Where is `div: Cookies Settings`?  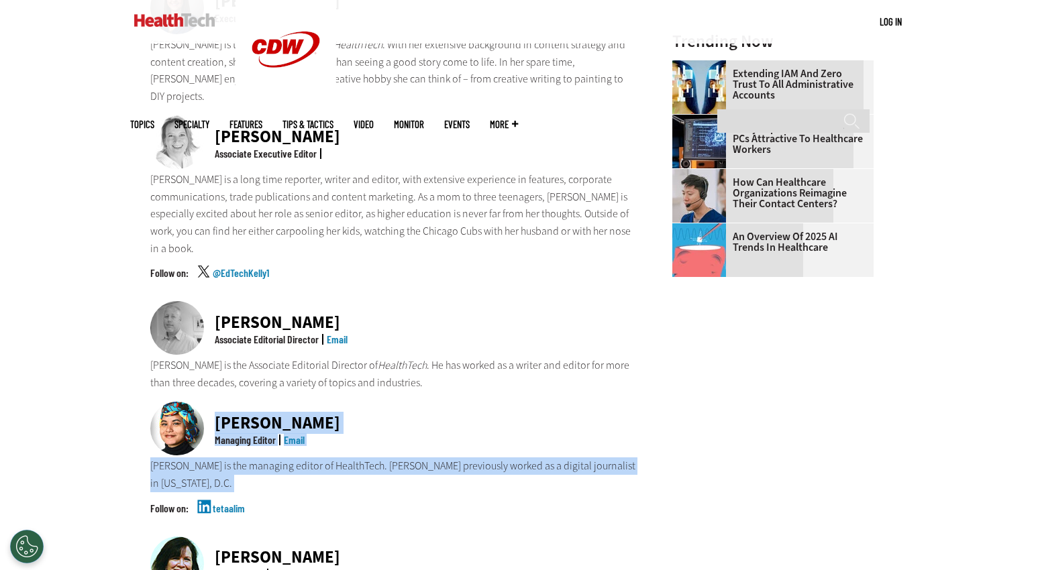
div: Cookies Settings is located at coordinates (27, 547).